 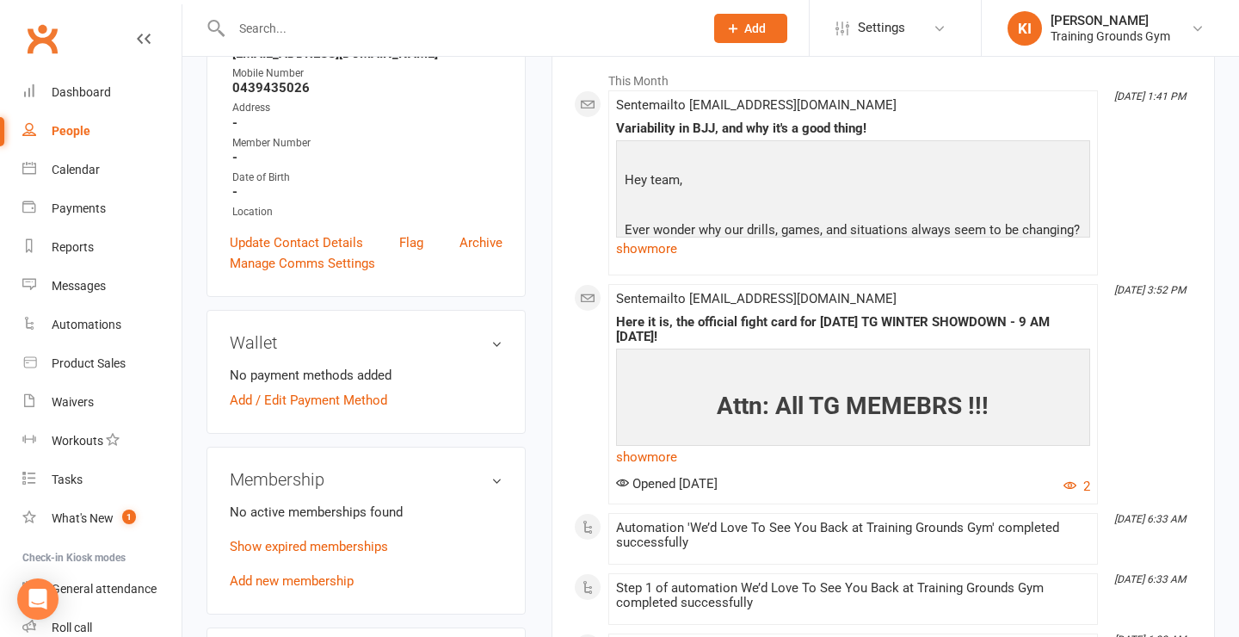 I want to click on a: Clubworx, so click(x=42, y=39).